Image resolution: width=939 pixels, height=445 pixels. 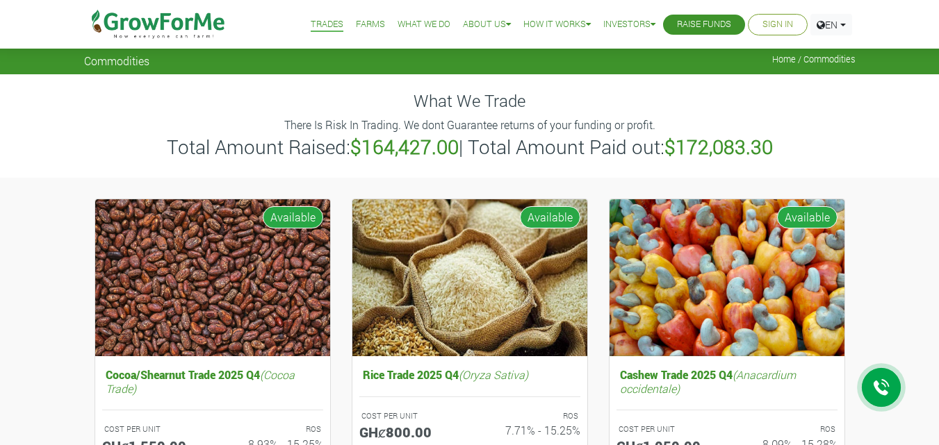 What do you see at coordinates (327, 24) in the screenshot?
I see `a: Trades` at bounding box center [327, 24].